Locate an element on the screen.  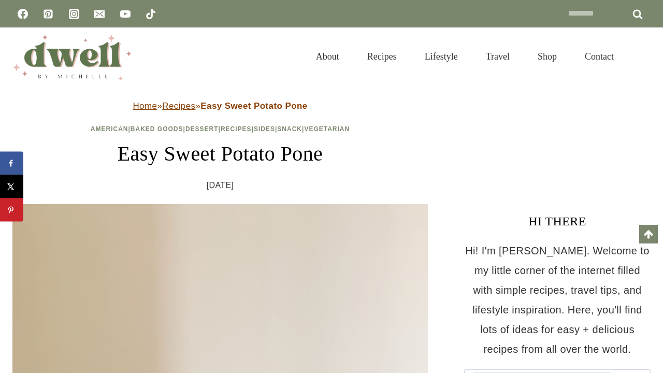
a: Email is located at coordinates (99, 14).